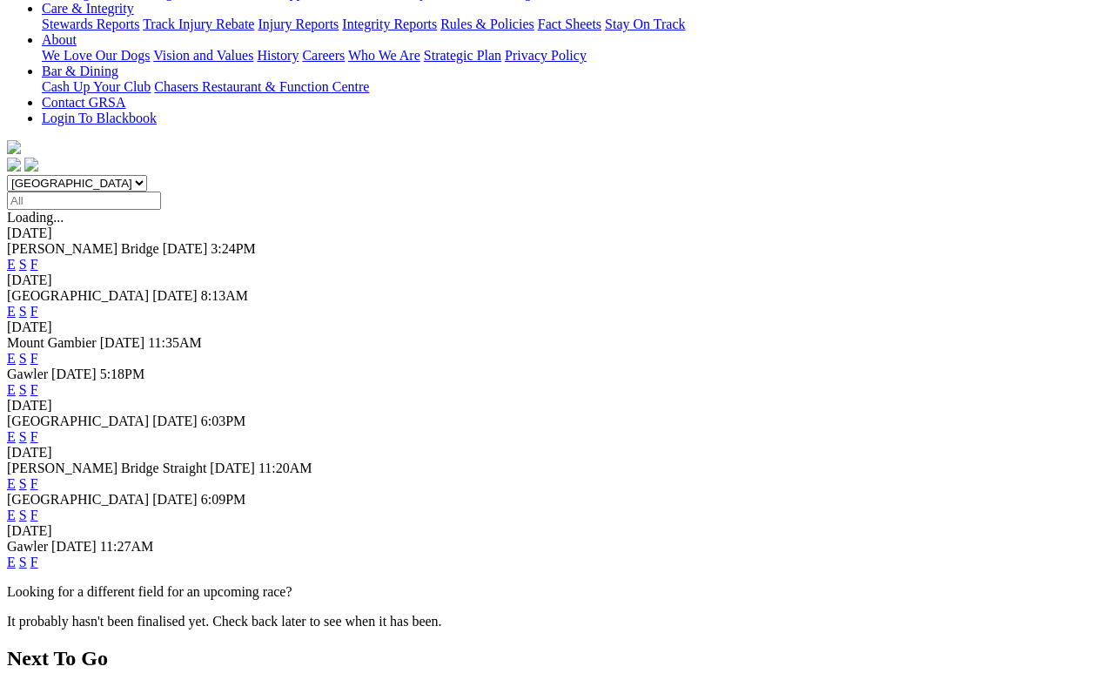  Describe the element at coordinates (225, 620) in the screenshot. I see `partial: It probably hasn't been finalised yet. Check back later to see when it has been.` at that location.